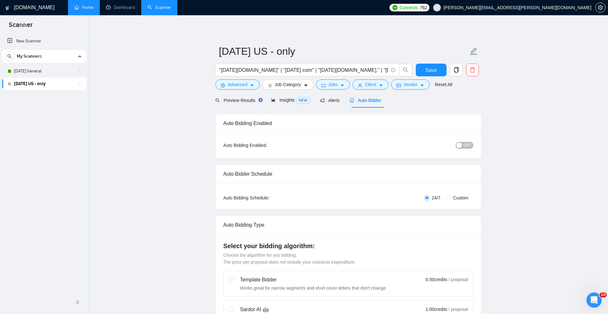 This screenshot has height=314, width=608. What do you see at coordinates (409, 8) in the screenshot?
I see `span: Connects:` at bounding box center [409, 8].